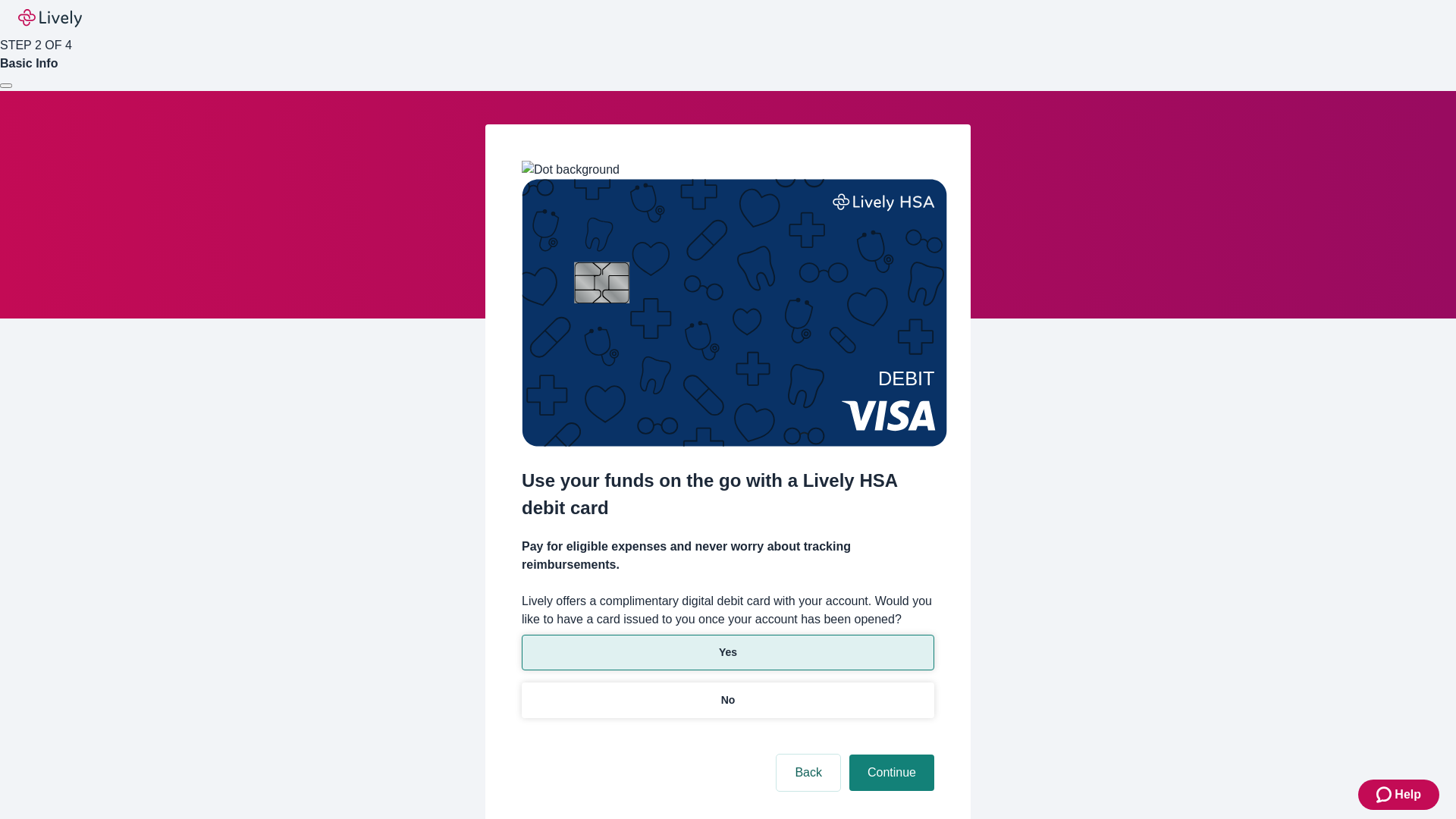 This screenshot has width=1456, height=819. I want to click on button: Back, so click(808, 773).